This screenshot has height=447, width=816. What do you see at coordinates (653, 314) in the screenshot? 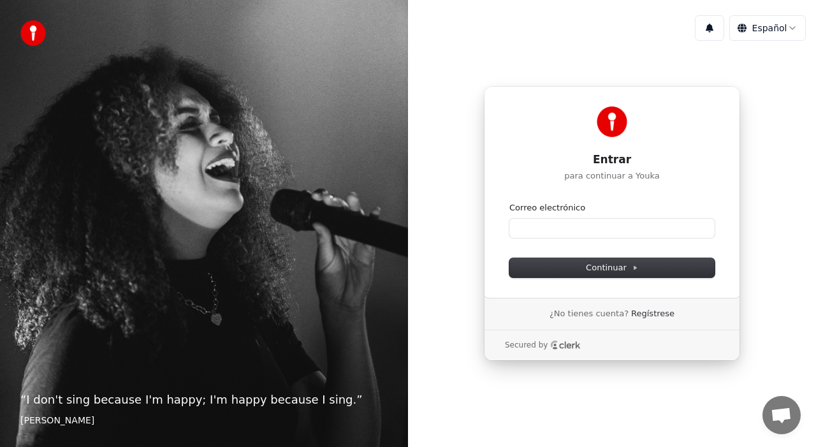
I see `a: Regístrese` at bounding box center [653, 314].